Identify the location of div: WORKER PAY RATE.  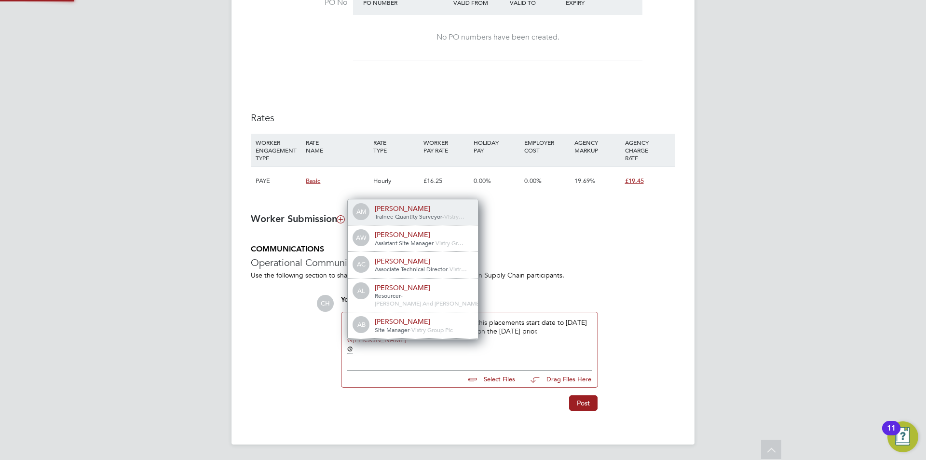
(446, 146).